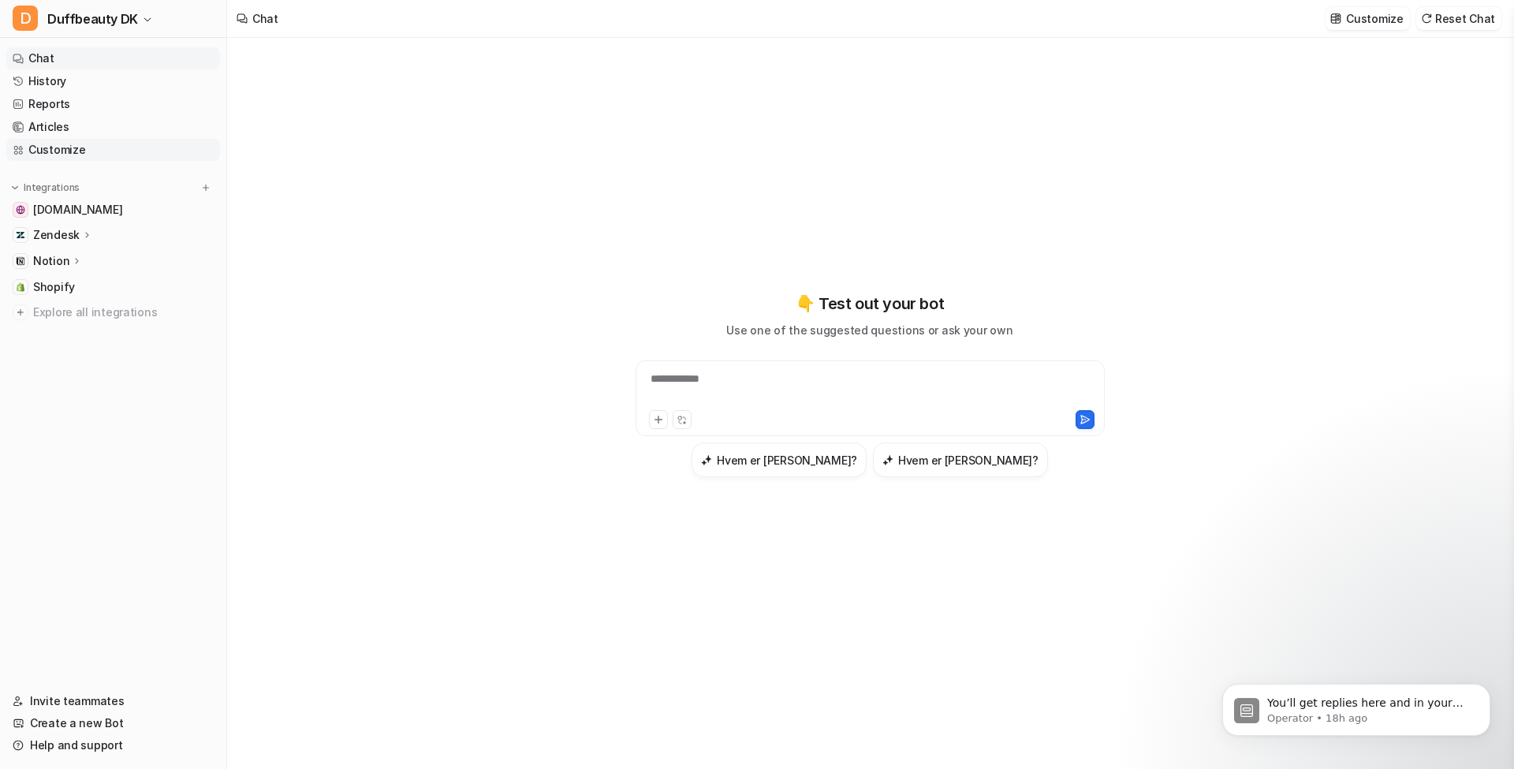  Describe the element at coordinates (20, 235) in the screenshot. I see `img: Zendesk` at that location.